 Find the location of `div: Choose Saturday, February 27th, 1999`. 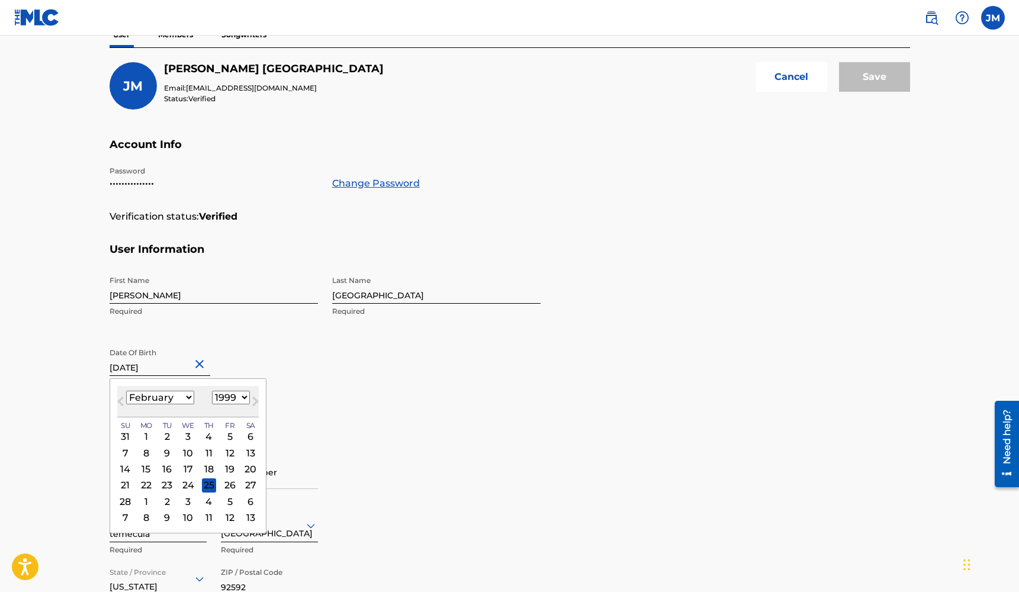

div: Choose Saturday, February 27th, 1999 is located at coordinates (250, 485).